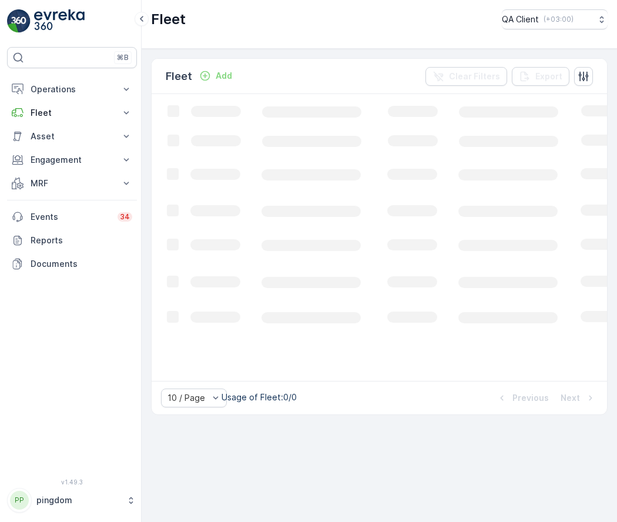 The height and width of the screenshot is (522, 617). I want to click on div: PP, so click(19, 500).